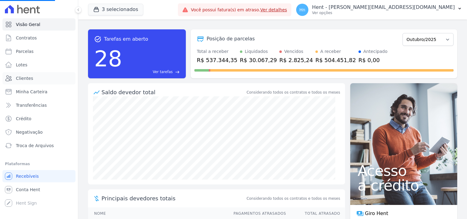 Image resolution: width=467 pixels, height=219 pixels. I want to click on div: Total a receber, so click(217, 51).